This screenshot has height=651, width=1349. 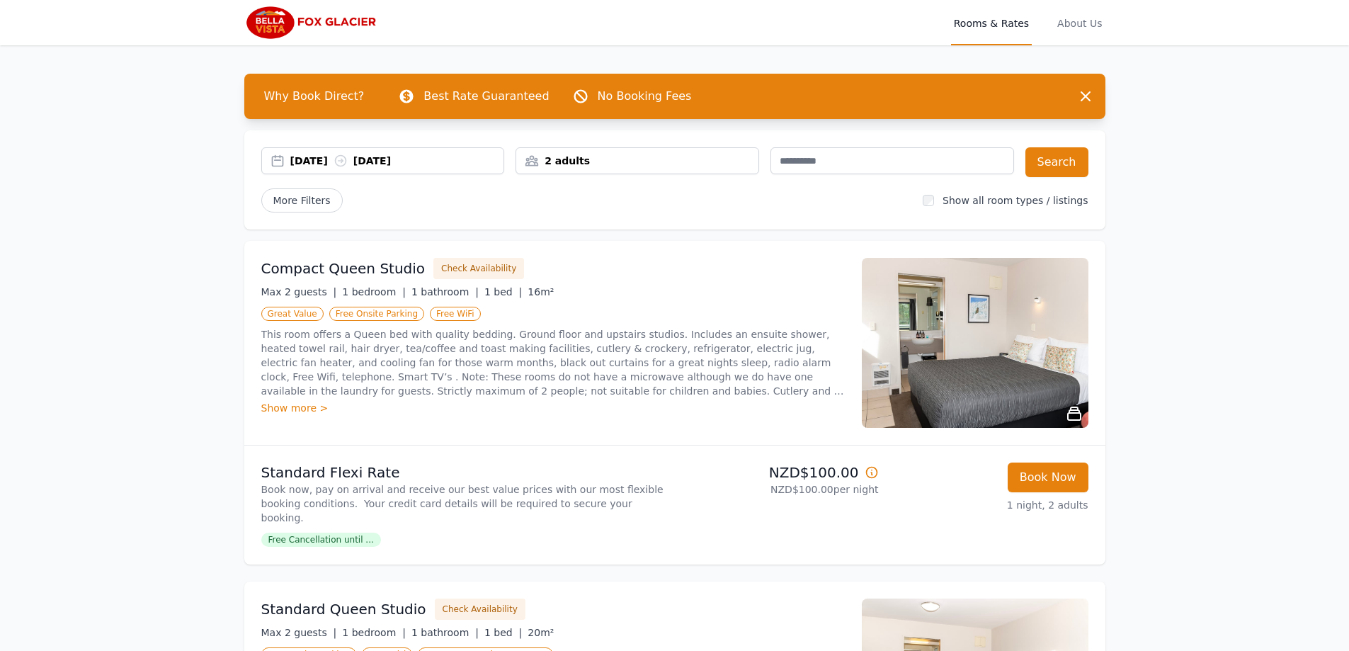 I want to click on p: NZD$100.00, so click(x=780, y=472).